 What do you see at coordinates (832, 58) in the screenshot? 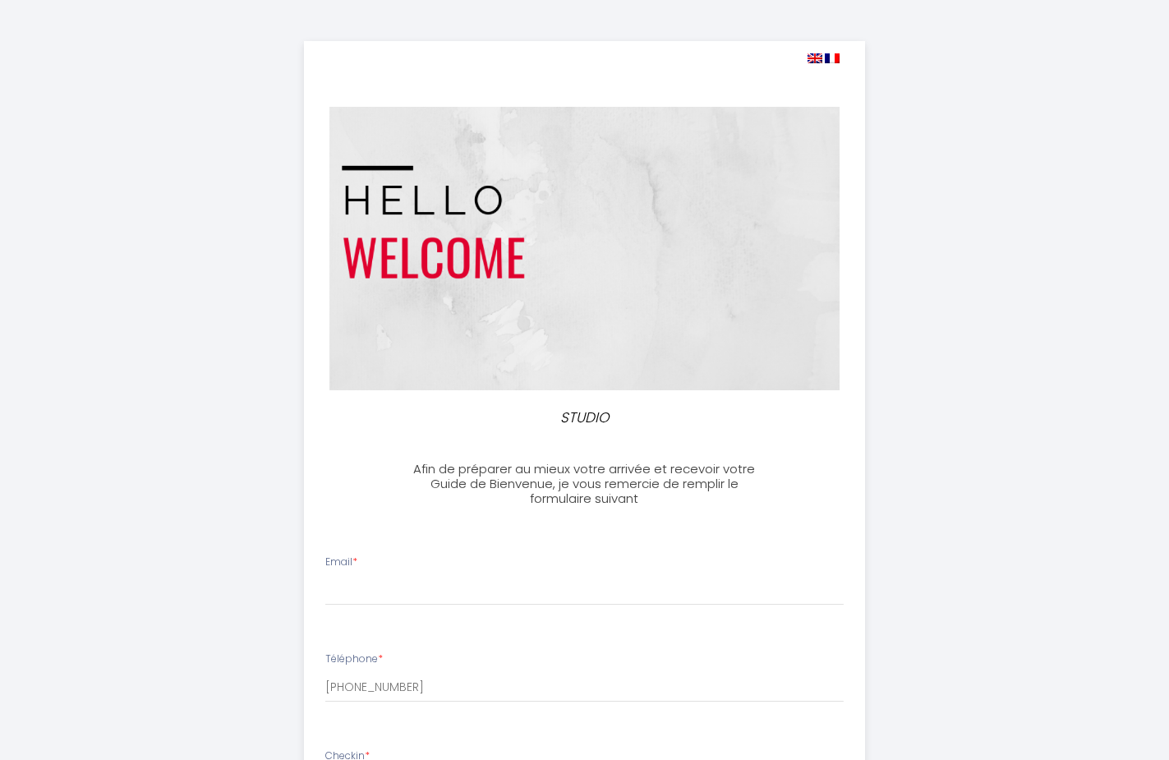
I see `img: fr.png` at bounding box center [832, 58].